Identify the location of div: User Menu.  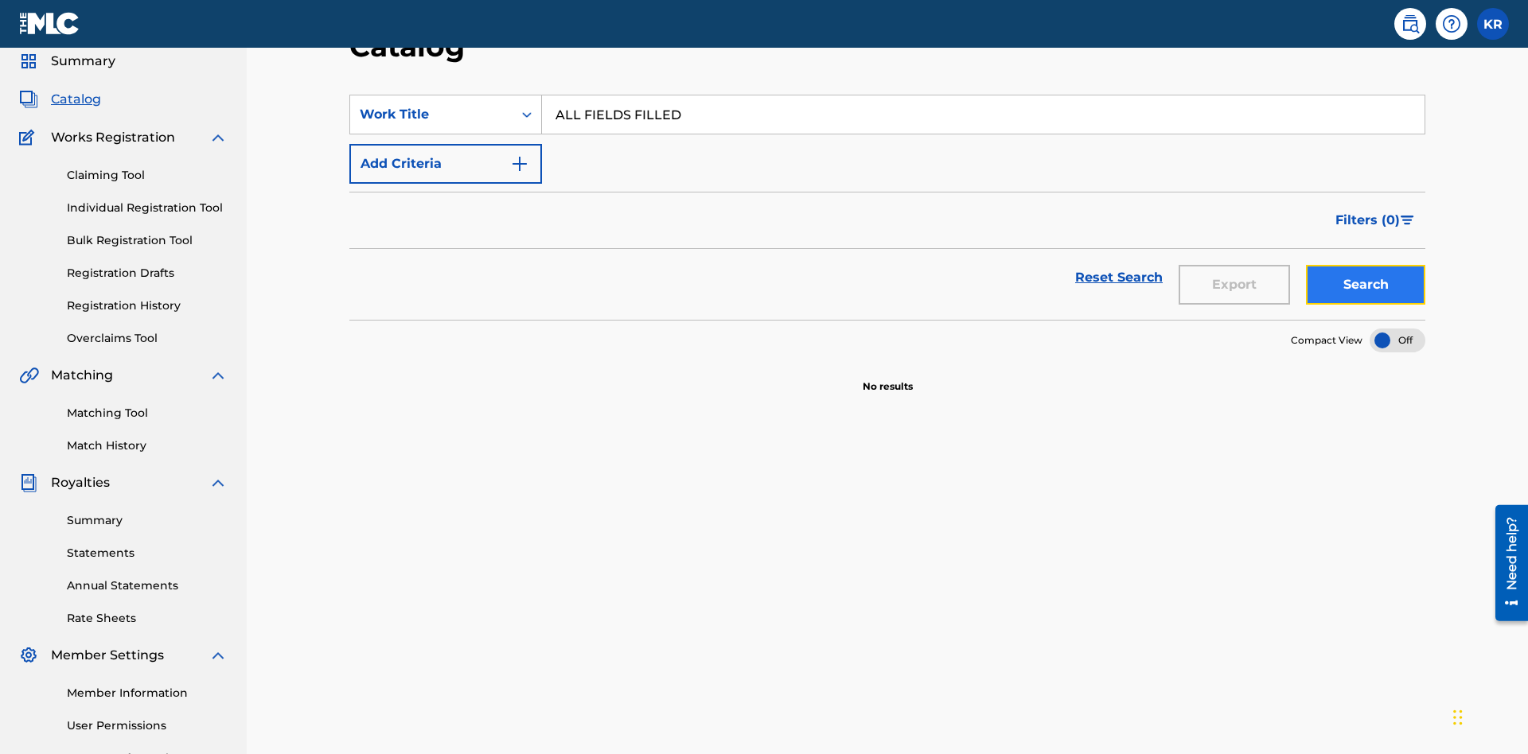
(1493, 24).